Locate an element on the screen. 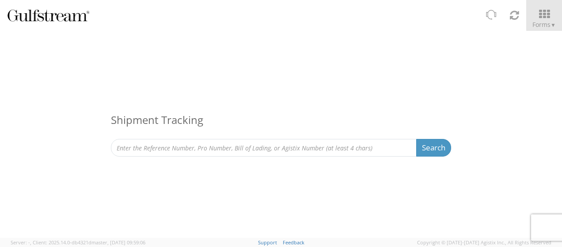 This screenshot has height=247, width=562. input: Enter the Reference Number, Pro Number, Bill of Lading, or Agistix Number (at least 4 chars) is located at coordinates (264, 148).